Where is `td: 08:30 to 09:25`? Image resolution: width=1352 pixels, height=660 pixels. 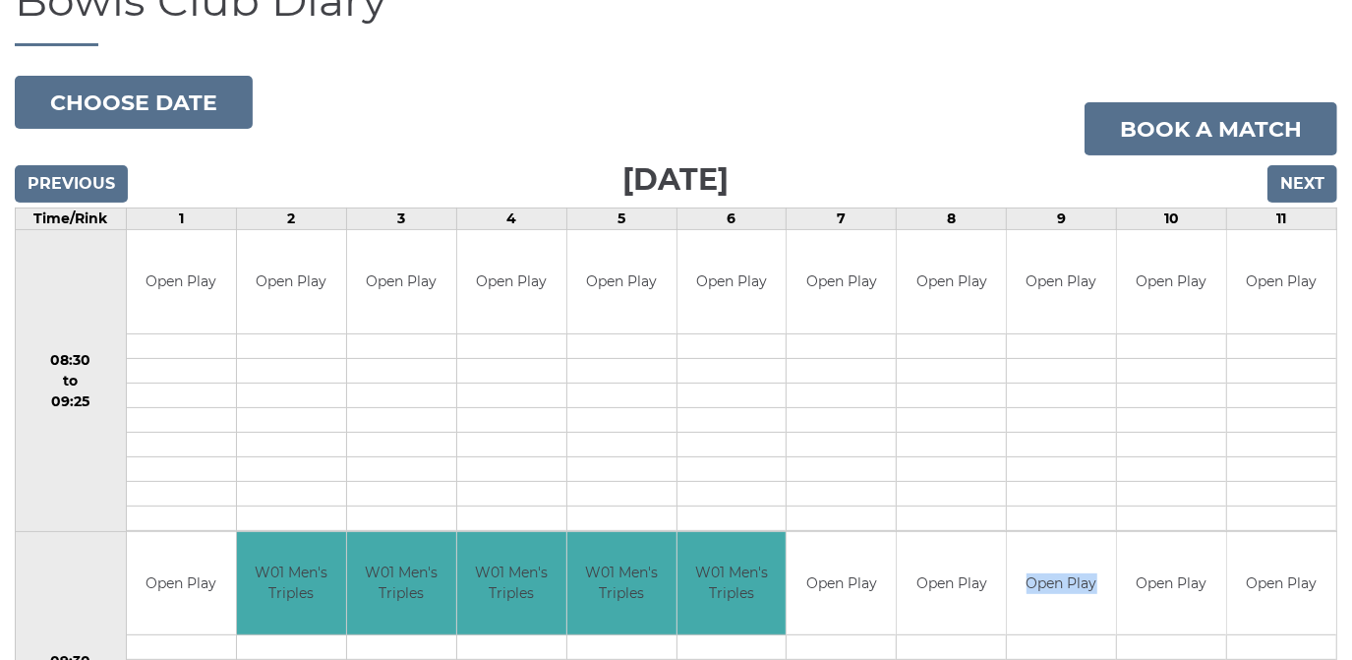
td: 08:30 to 09:25 is located at coordinates (71, 381).